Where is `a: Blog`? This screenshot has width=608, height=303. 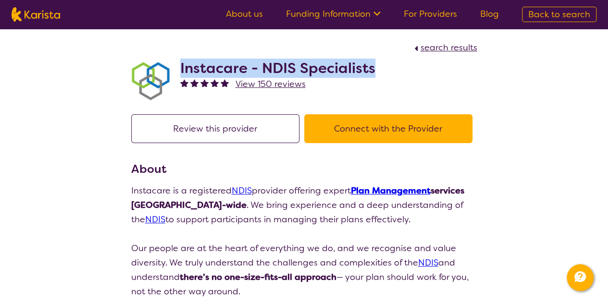
a: Blog is located at coordinates (489, 14).